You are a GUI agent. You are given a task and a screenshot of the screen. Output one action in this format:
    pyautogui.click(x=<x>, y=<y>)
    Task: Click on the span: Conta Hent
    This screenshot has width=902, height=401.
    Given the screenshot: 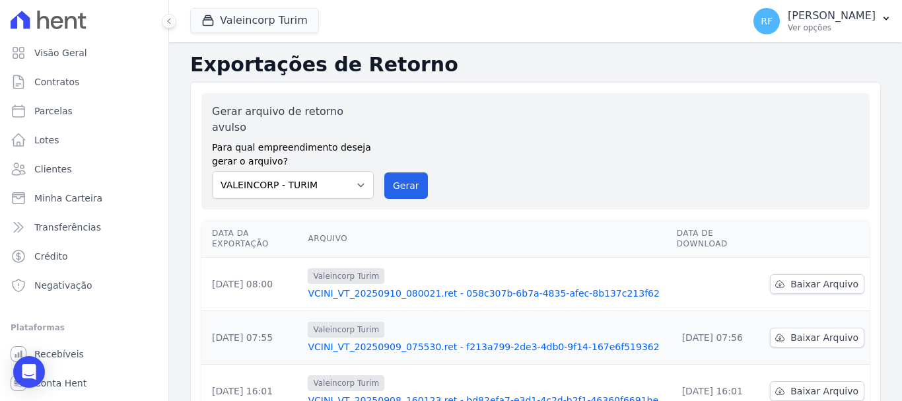 What is the action you would take?
    pyautogui.click(x=60, y=383)
    